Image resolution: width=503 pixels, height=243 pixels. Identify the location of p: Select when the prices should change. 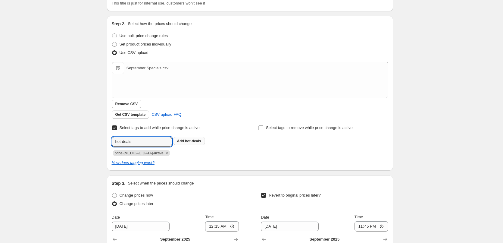
(160, 183).